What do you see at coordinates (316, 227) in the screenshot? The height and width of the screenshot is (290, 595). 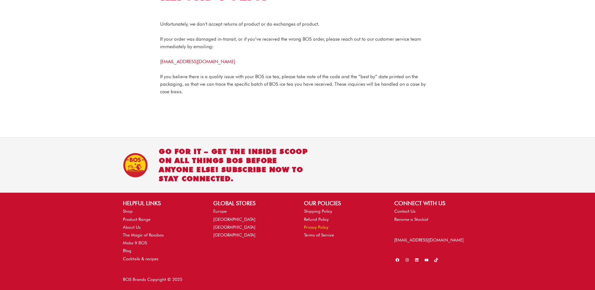 I see `a: Privacy Policy` at bounding box center [316, 227].